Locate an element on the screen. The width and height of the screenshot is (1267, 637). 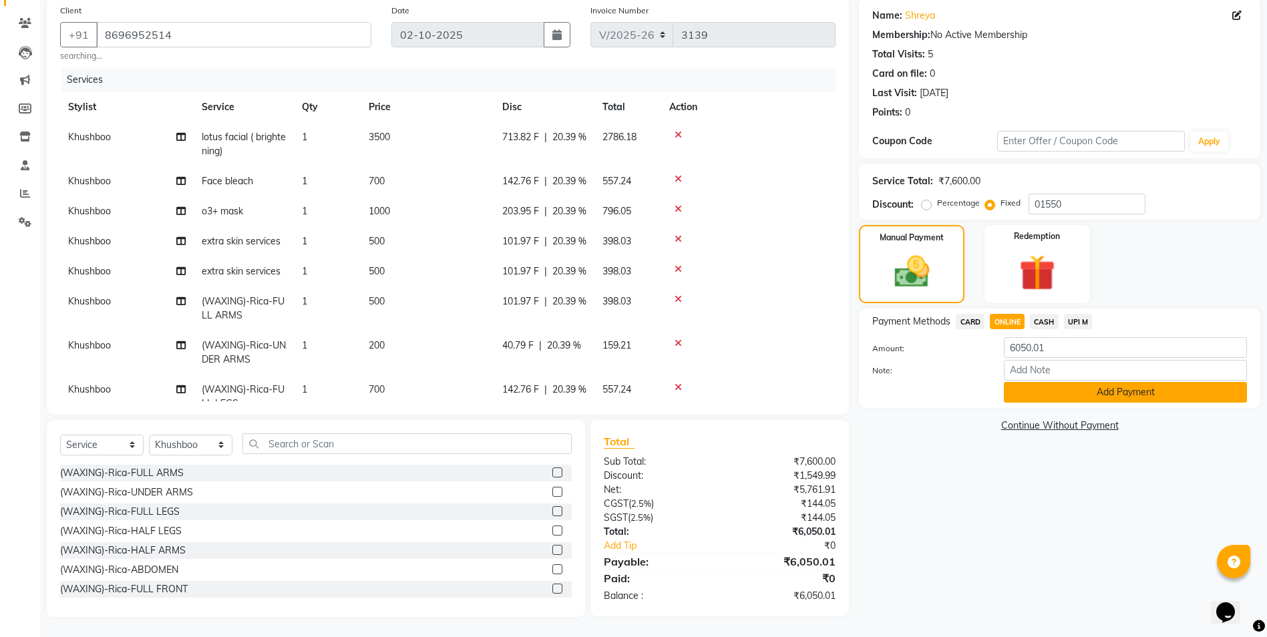
span: lotus facial ( brightening) is located at coordinates (244, 144).